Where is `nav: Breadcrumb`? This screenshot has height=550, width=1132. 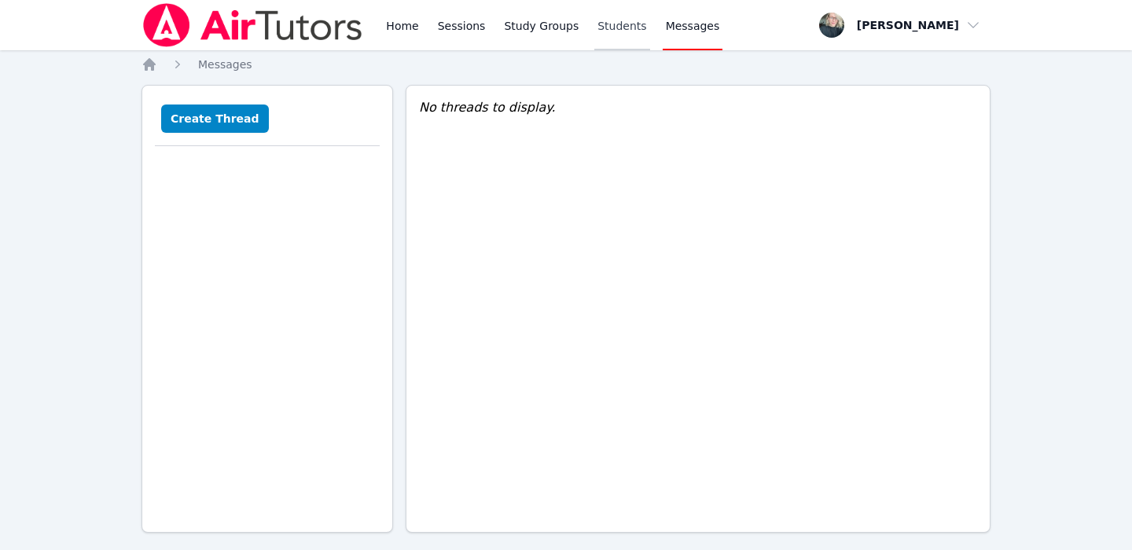 nav: Breadcrumb is located at coordinates (566, 64).